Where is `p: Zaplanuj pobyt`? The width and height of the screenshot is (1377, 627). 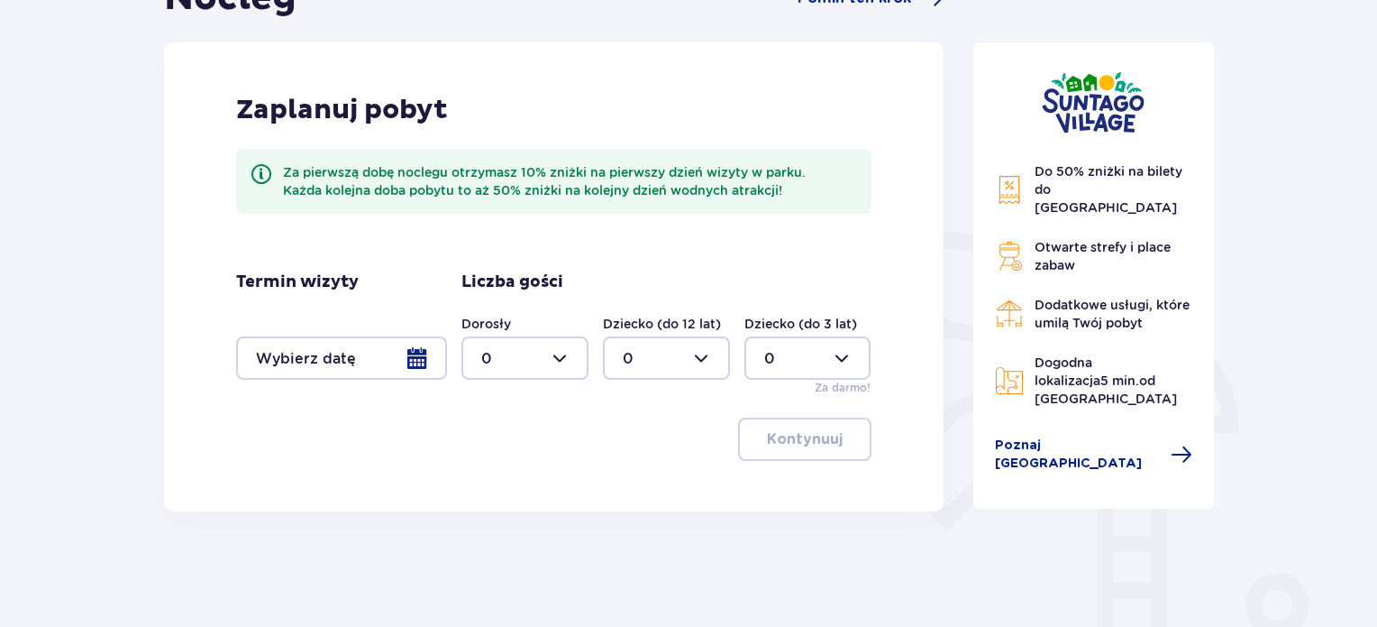
p: Zaplanuj pobyt is located at coordinates (342, 110).